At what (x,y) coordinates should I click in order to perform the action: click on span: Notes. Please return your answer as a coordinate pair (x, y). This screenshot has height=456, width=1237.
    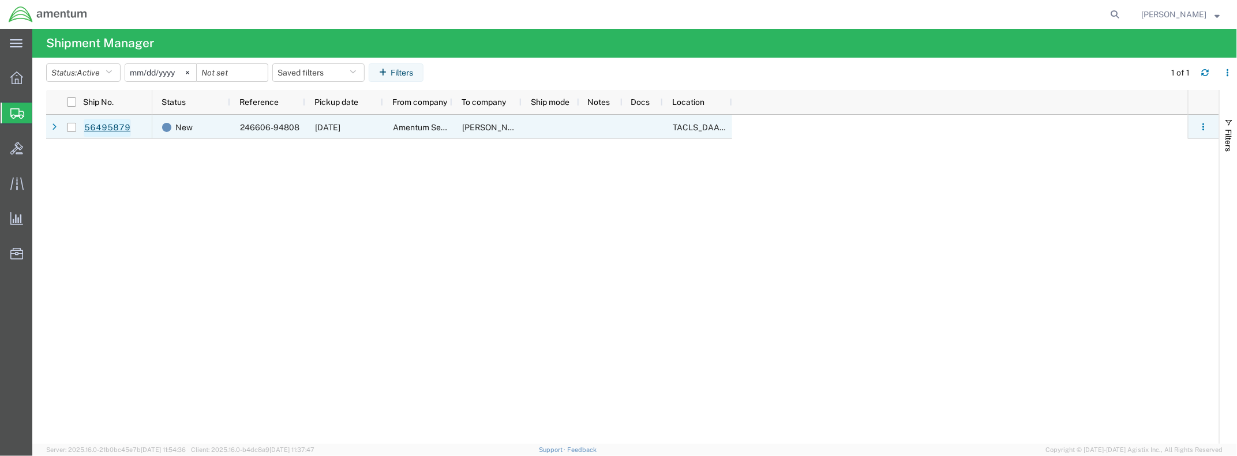
    Looking at the image, I should click on (598, 102).